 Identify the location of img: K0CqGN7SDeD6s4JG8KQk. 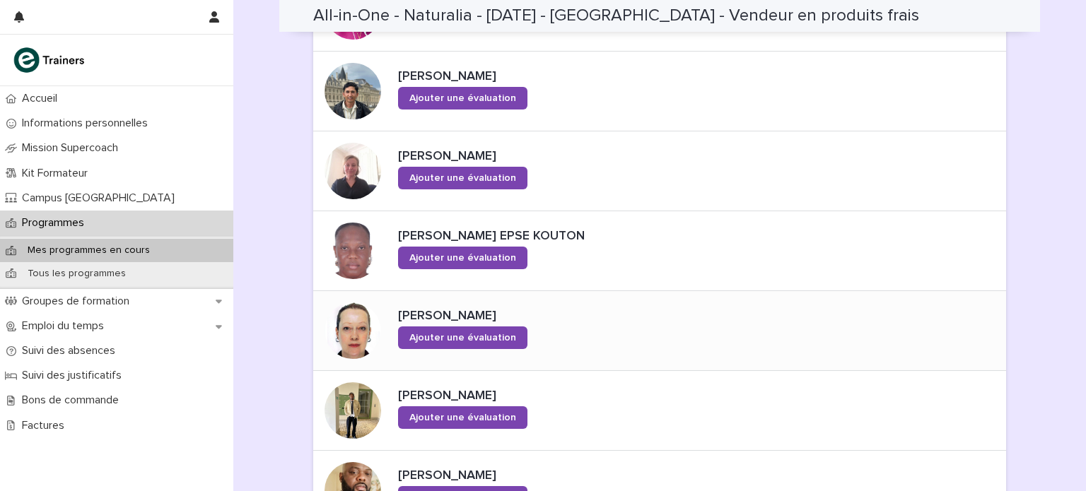
(50, 60).